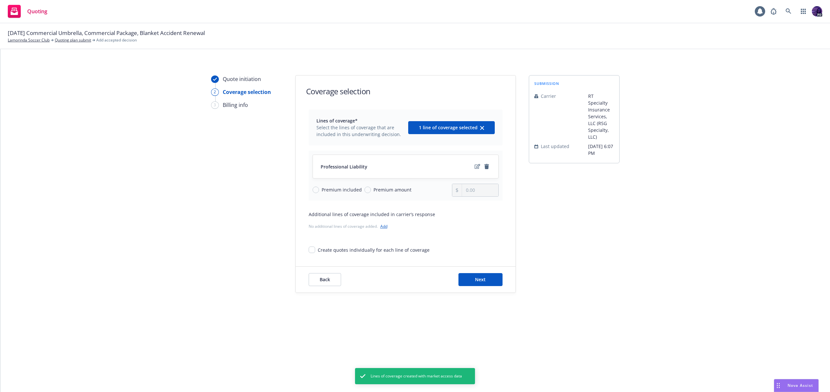 The width and height of the screenshot is (830, 392). I want to click on a: Add, so click(384, 226).